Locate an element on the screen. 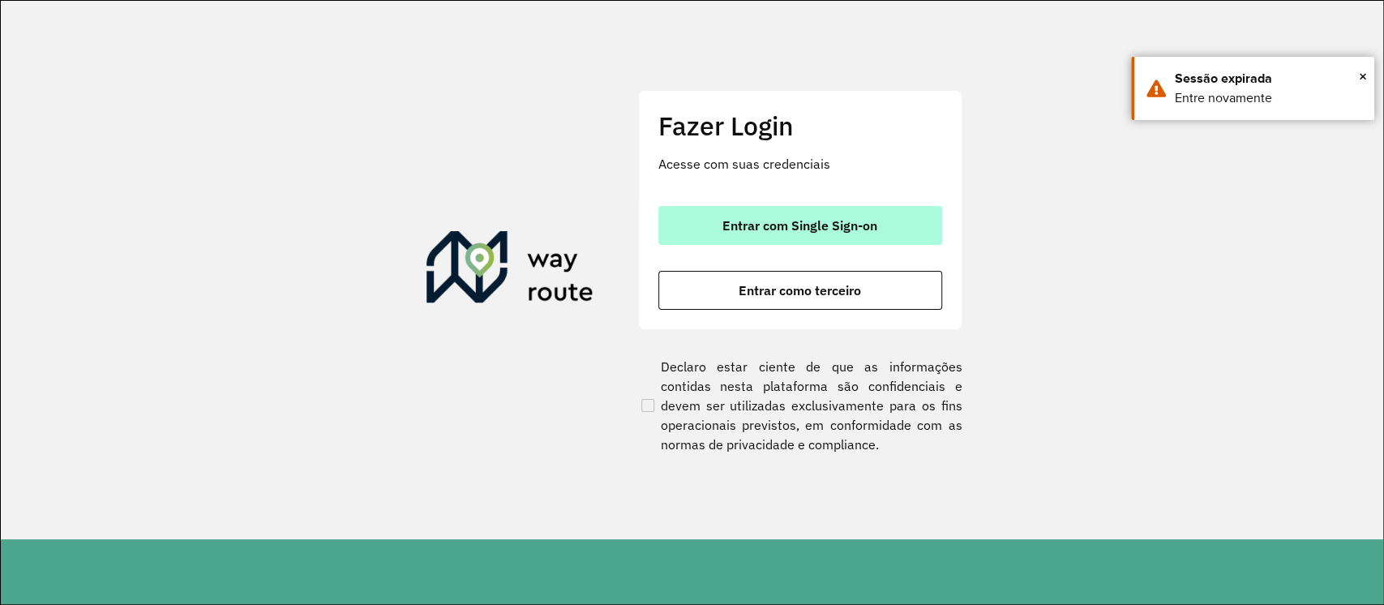  div: Sessão expirada is located at coordinates (1268, 79).